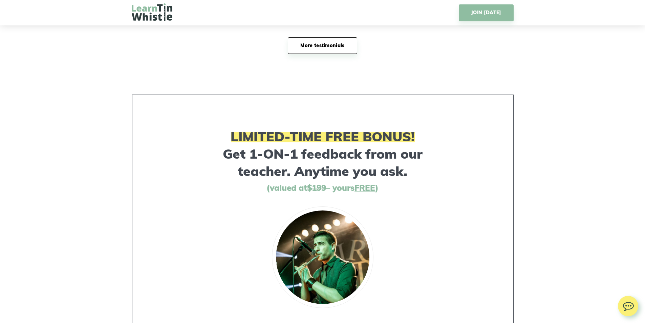 The width and height of the screenshot is (645, 323). Describe the element at coordinates (323, 257) in the screenshot. I see `img: bojan-whistle-portrait.jpg` at that location.